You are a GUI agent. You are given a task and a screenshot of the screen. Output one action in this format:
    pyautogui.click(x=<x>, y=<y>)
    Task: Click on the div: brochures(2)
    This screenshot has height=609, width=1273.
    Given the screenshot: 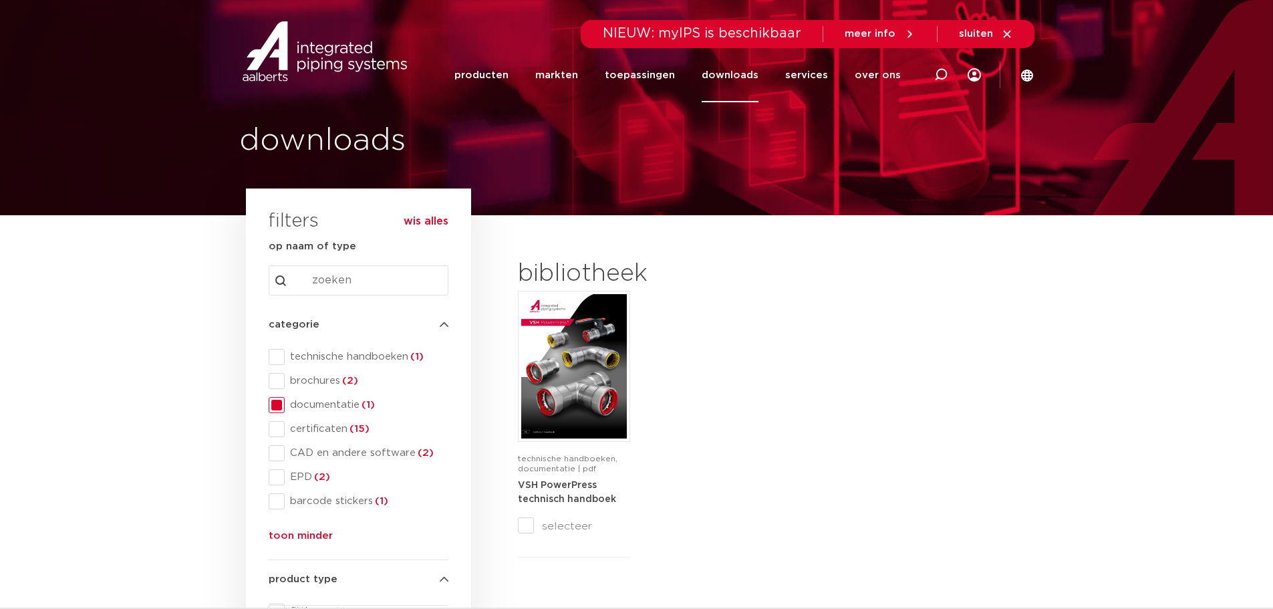 What is the action you would take?
    pyautogui.click(x=358, y=381)
    